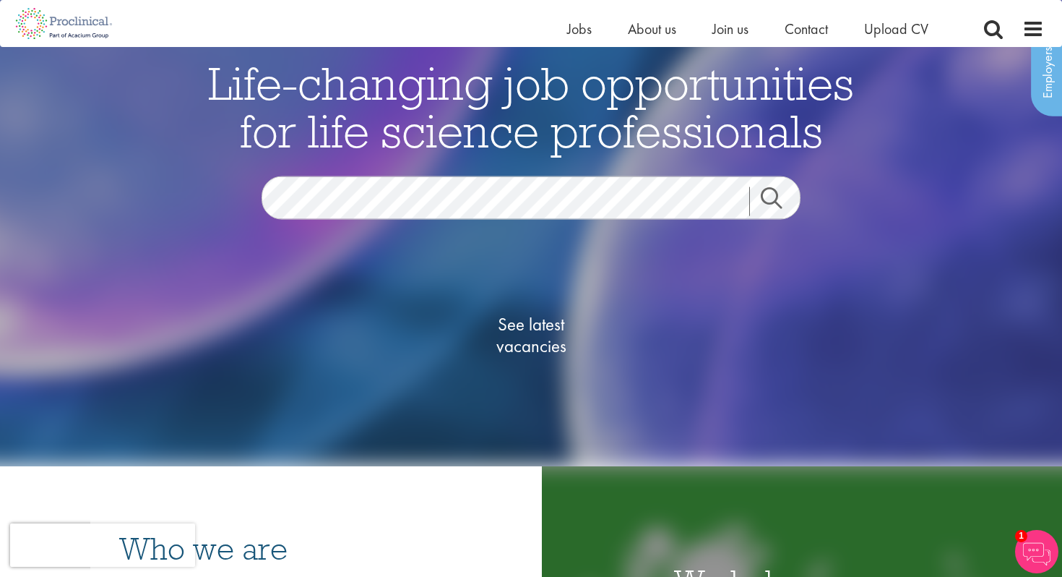  What do you see at coordinates (580, 29) in the screenshot?
I see `span: Jobs` at bounding box center [580, 29].